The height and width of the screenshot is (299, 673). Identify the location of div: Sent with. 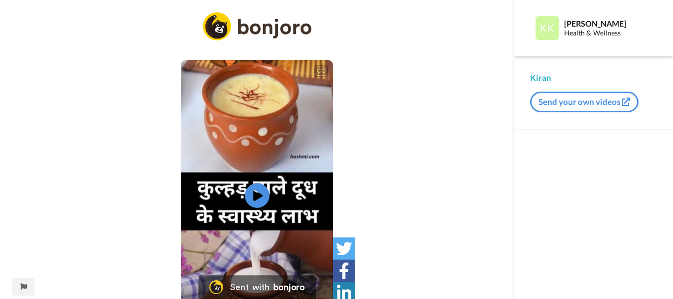
(250, 287).